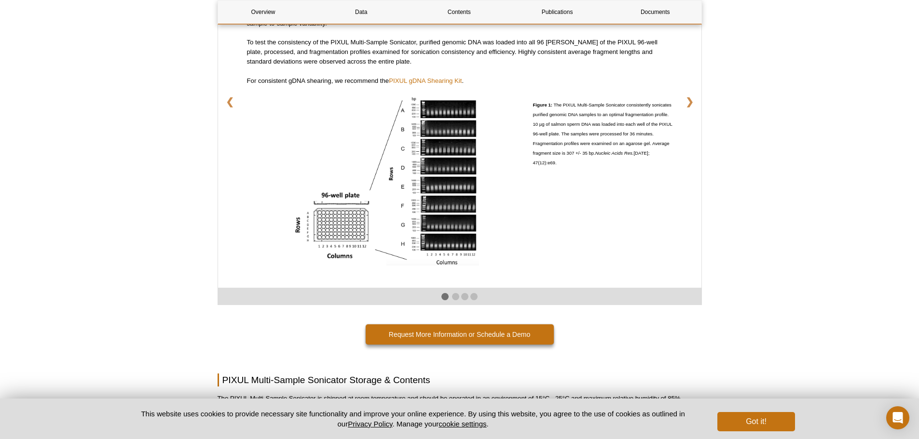 The image size is (919, 439). What do you see at coordinates (425, 81) in the screenshot?
I see `a: PIXUL gDNA Shearing Kit` at bounding box center [425, 81].